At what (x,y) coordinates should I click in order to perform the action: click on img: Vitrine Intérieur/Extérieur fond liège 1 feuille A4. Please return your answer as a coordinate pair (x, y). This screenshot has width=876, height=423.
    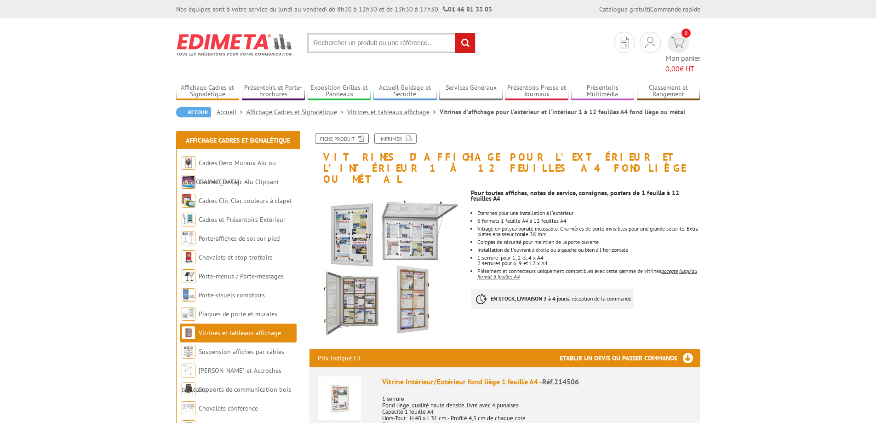
    Looking at the image, I should click on (339, 398).